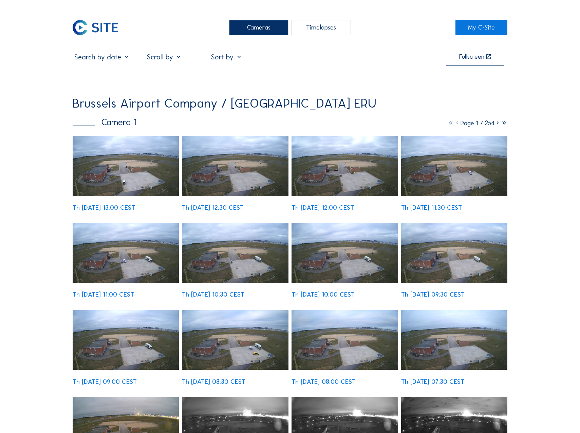 This screenshot has width=580, height=433. Describe the element at coordinates (345, 340) in the screenshot. I see `img: image_53261536` at that location.